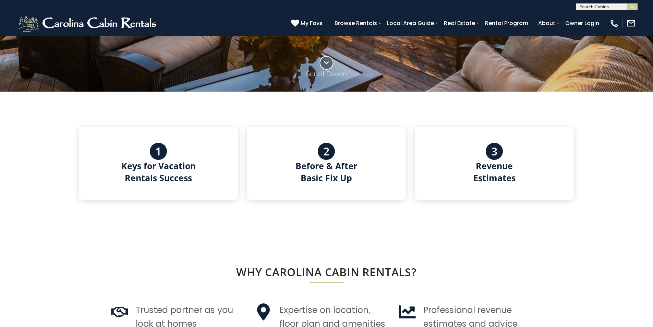 This screenshot has height=327, width=653. I want to click on span: My Favs, so click(312, 23).